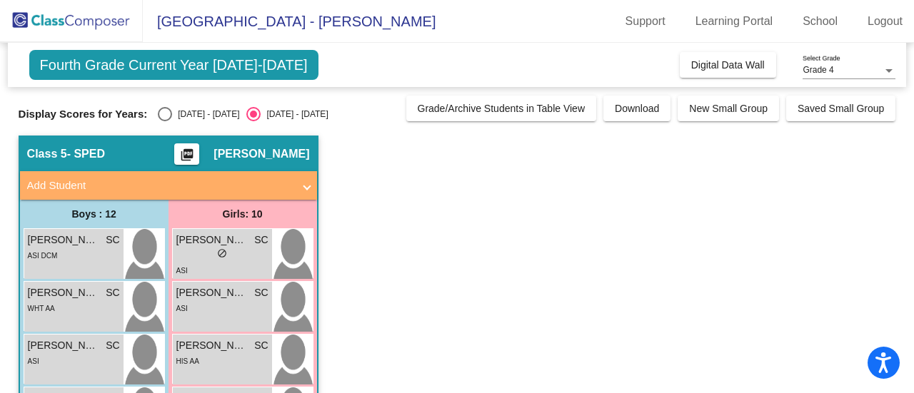 The image size is (914, 393). What do you see at coordinates (501, 109) in the screenshot?
I see `button: Grade/Archive Students in Table View` at bounding box center [501, 109].